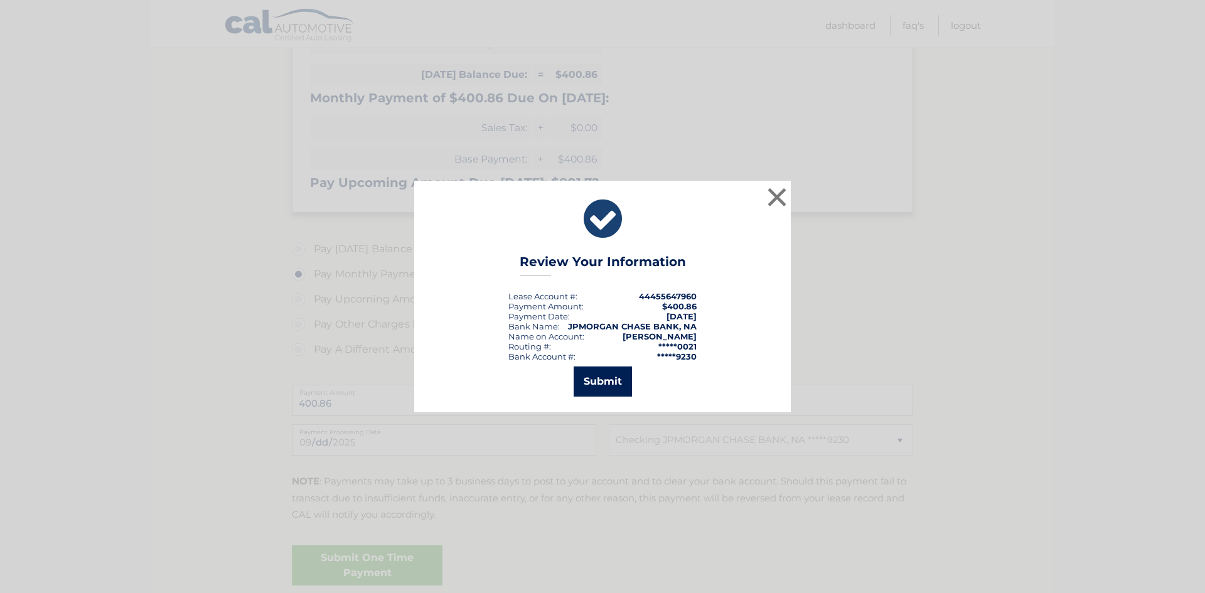 The width and height of the screenshot is (1205, 593). I want to click on strong: 44455647960, so click(668, 296).